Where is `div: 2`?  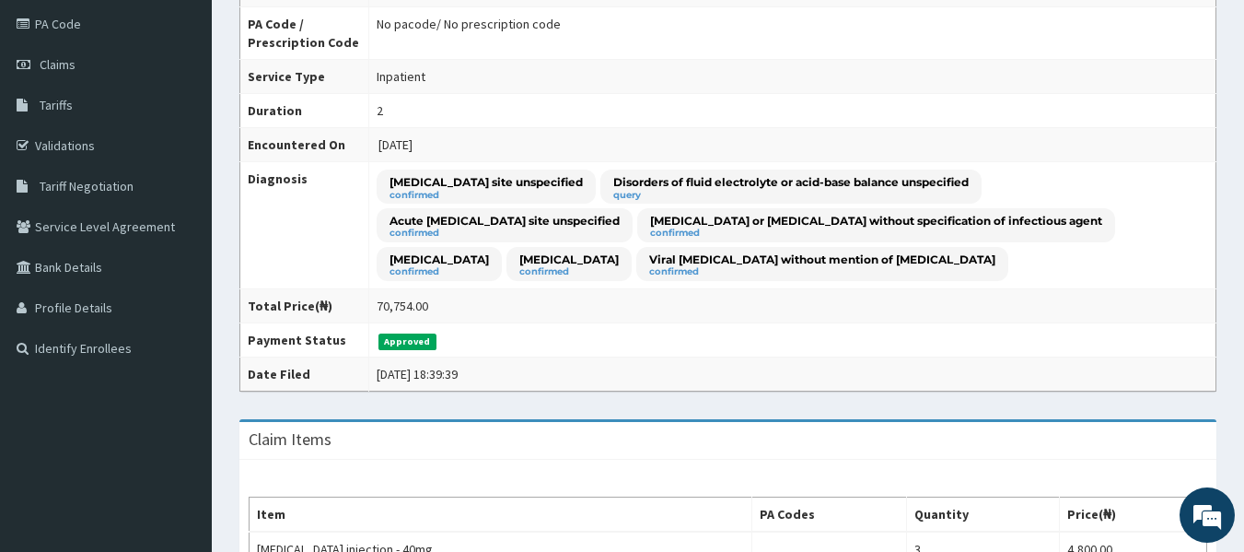 div: 2 is located at coordinates (379, 111).